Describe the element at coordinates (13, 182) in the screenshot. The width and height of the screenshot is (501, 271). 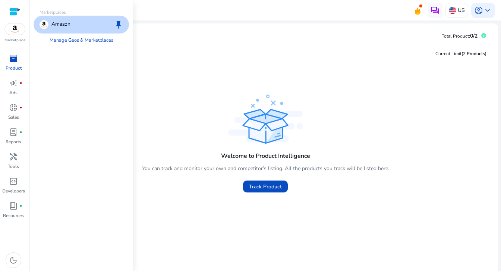
I see `span: code_blocks` at that location.